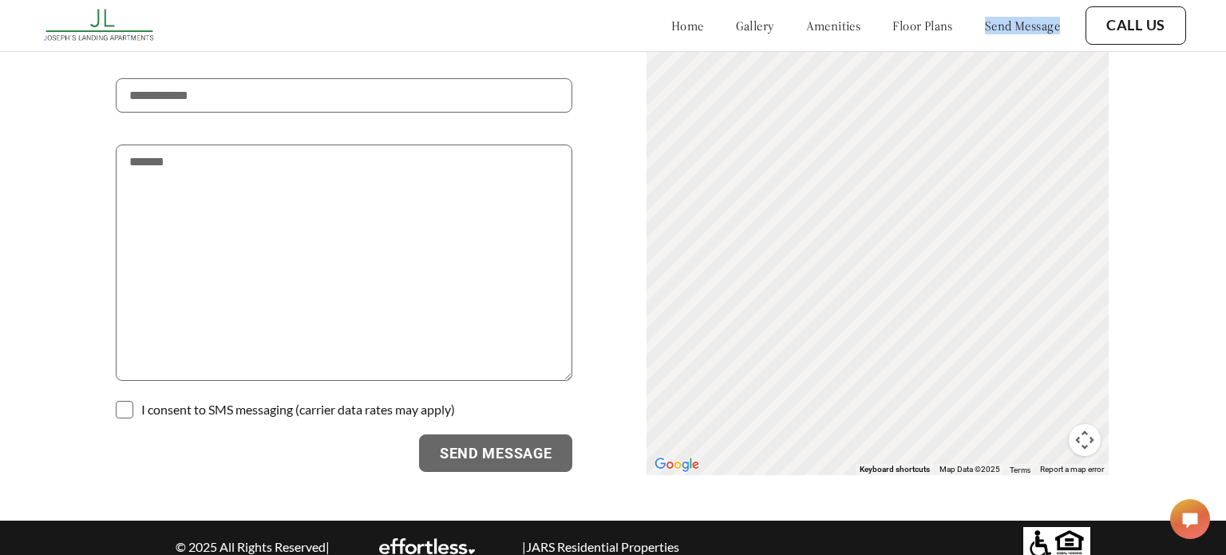  I want to click on button: Keyboard shortcuts, so click(894, 469).